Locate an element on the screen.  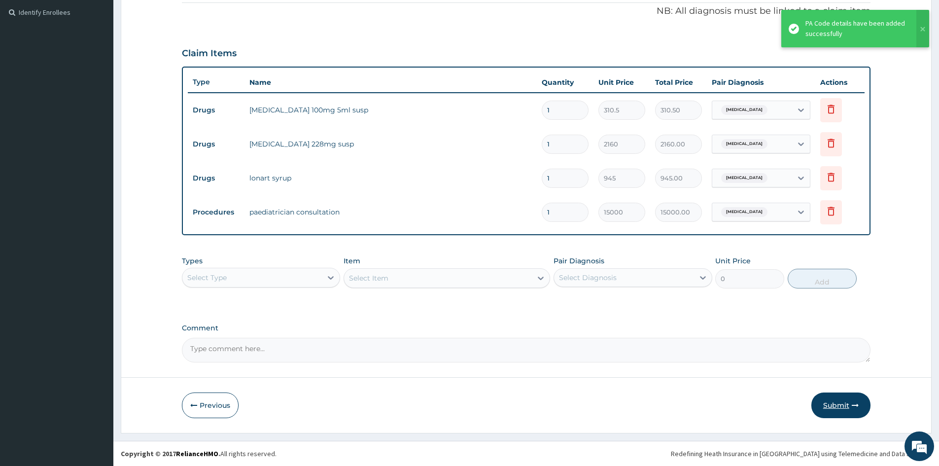
p: NB: All diagnosis must be linked to a claim item is located at coordinates (526, 11).